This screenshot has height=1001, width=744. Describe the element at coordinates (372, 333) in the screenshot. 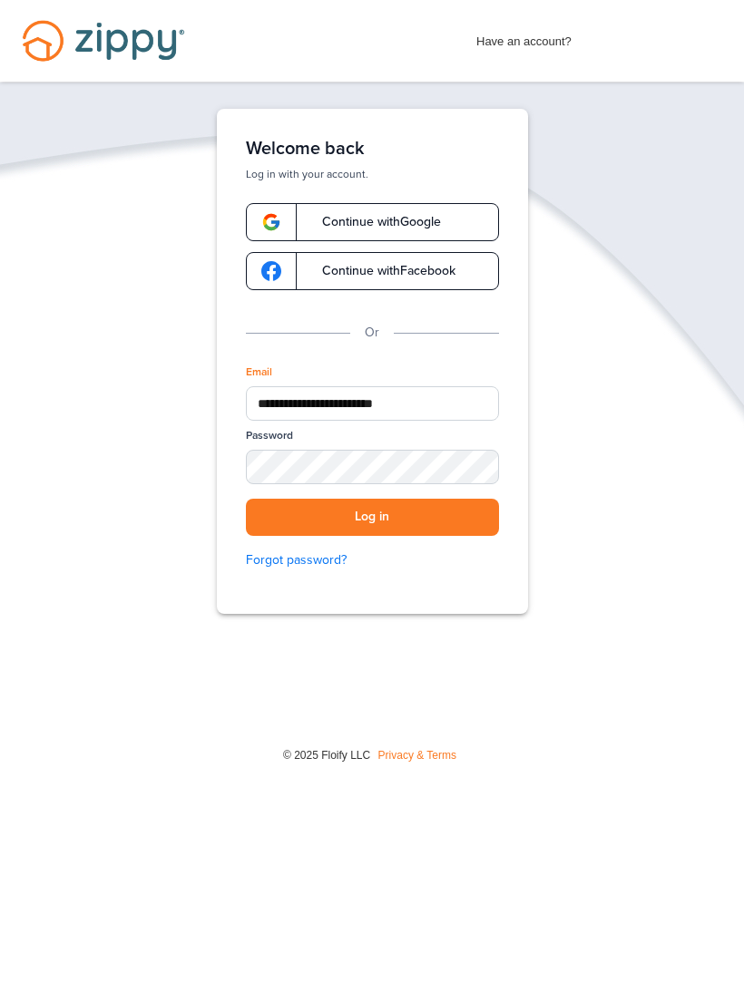

I see `p: Or` at that location.